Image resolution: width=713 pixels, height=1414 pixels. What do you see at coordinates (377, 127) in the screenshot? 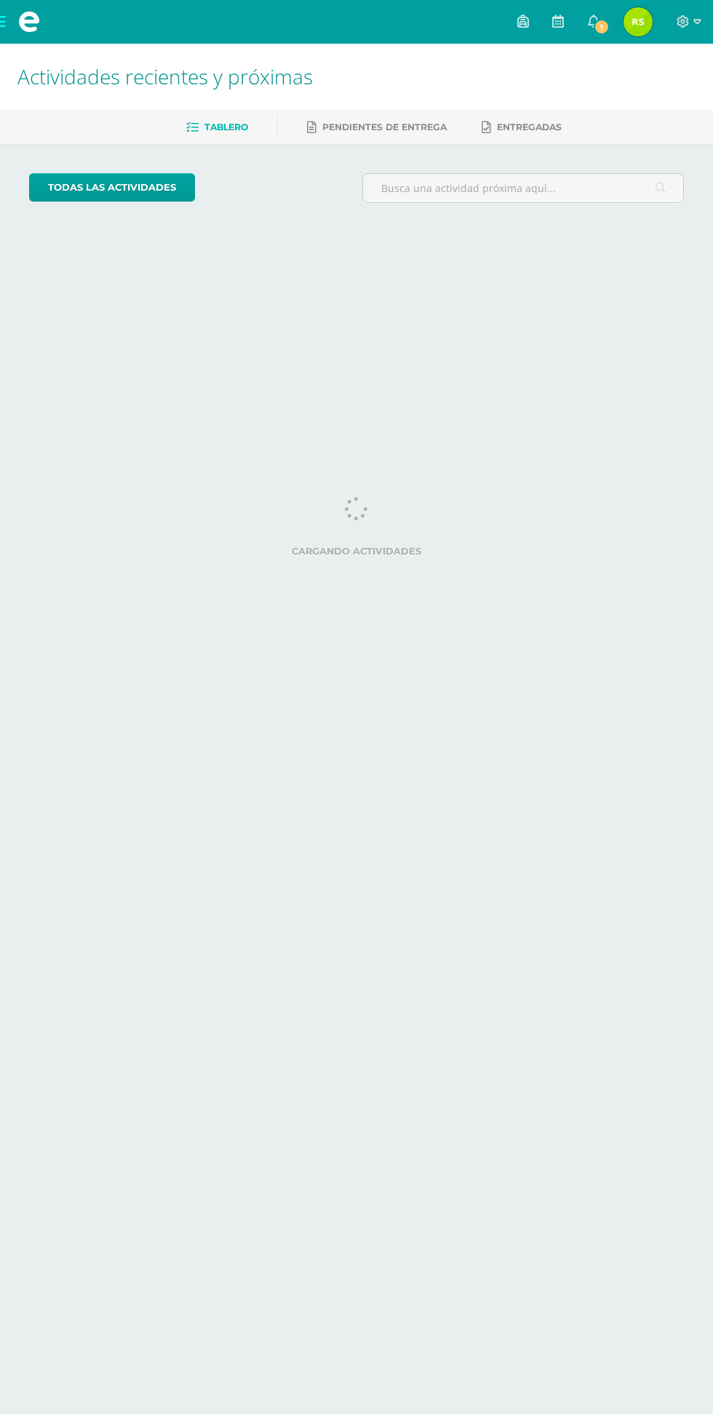
I see `a: Pendientes de entrega` at bounding box center [377, 127].